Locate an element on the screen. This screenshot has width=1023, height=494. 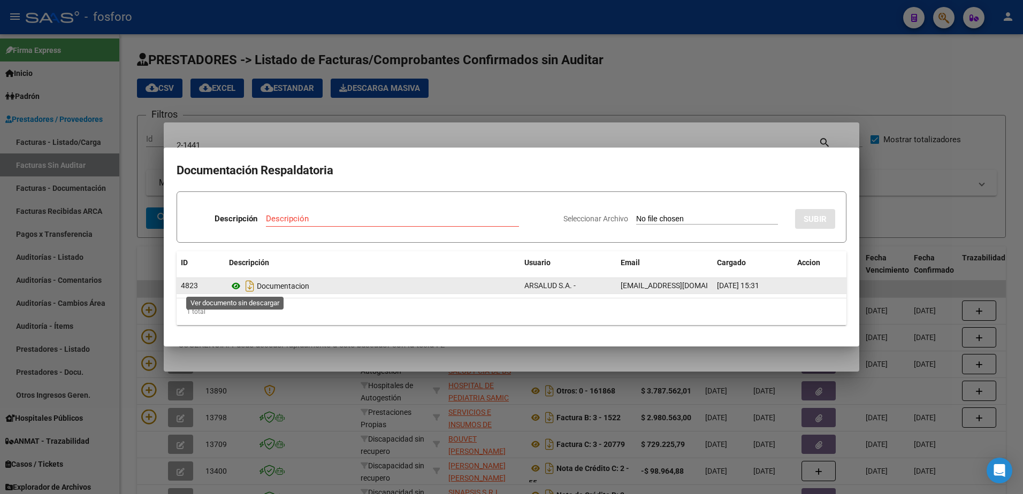
span: Cargado is located at coordinates (731, 263).